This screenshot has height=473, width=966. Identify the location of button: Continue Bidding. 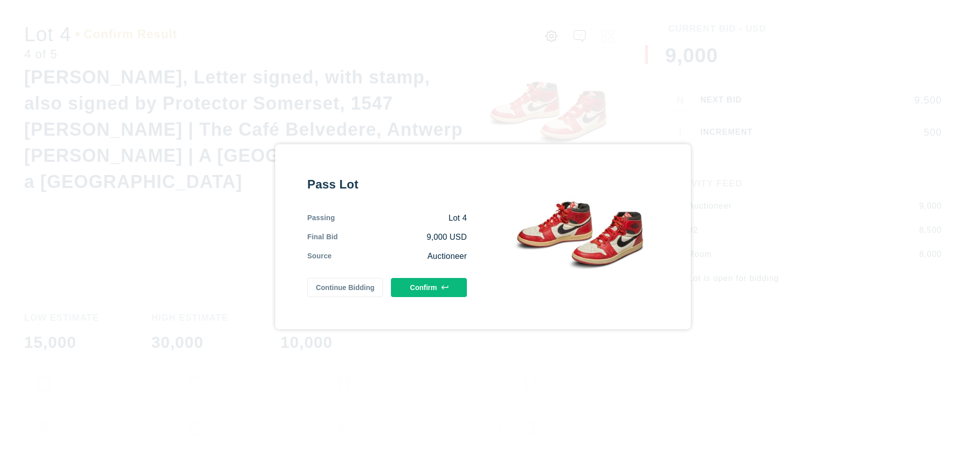
(345, 288).